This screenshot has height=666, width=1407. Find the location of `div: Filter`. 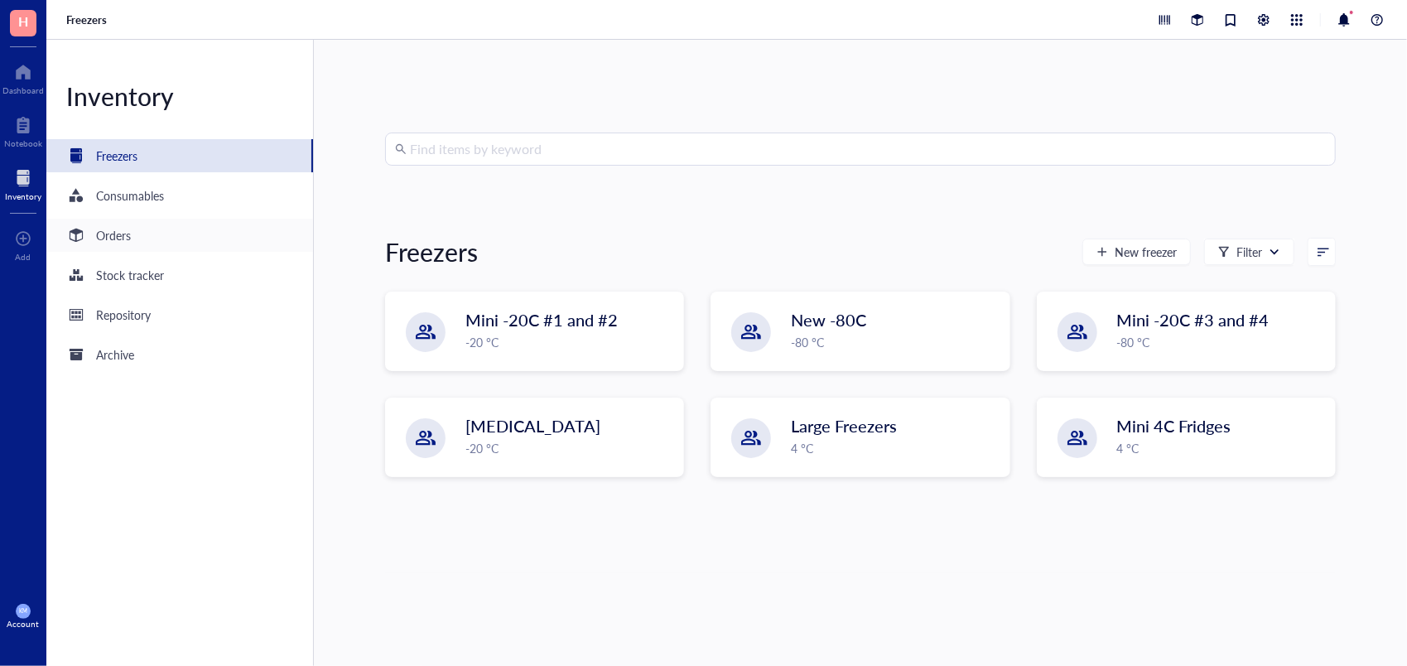

div: Filter is located at coordinates (1249, 252).